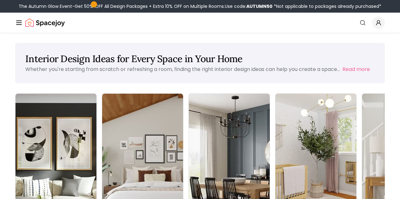  Describe the element at coordinates (259, 6) in the screenshot. I see `b: AUTUMN50` at that location.